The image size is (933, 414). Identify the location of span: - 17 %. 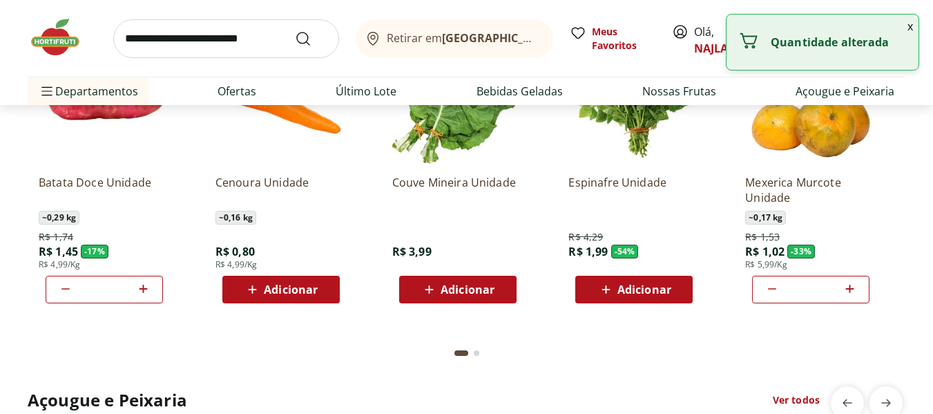
(95, 251).